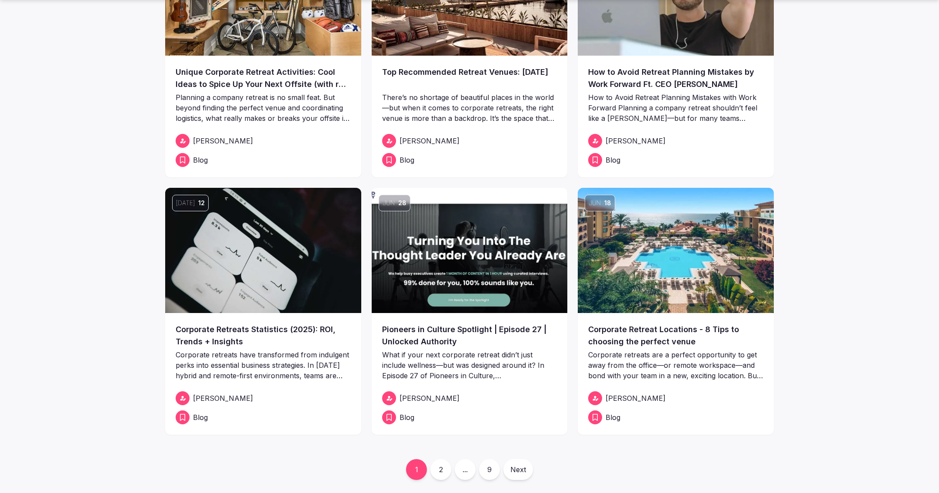 This screenshot has width=939, height=493. What do you see at coordinates (470, 108) in the screenshot?
I see `p: There’s no shortage of beautiful places in the world—but when it comes to corporate retreats, the...` at bounding box center [470, 108].